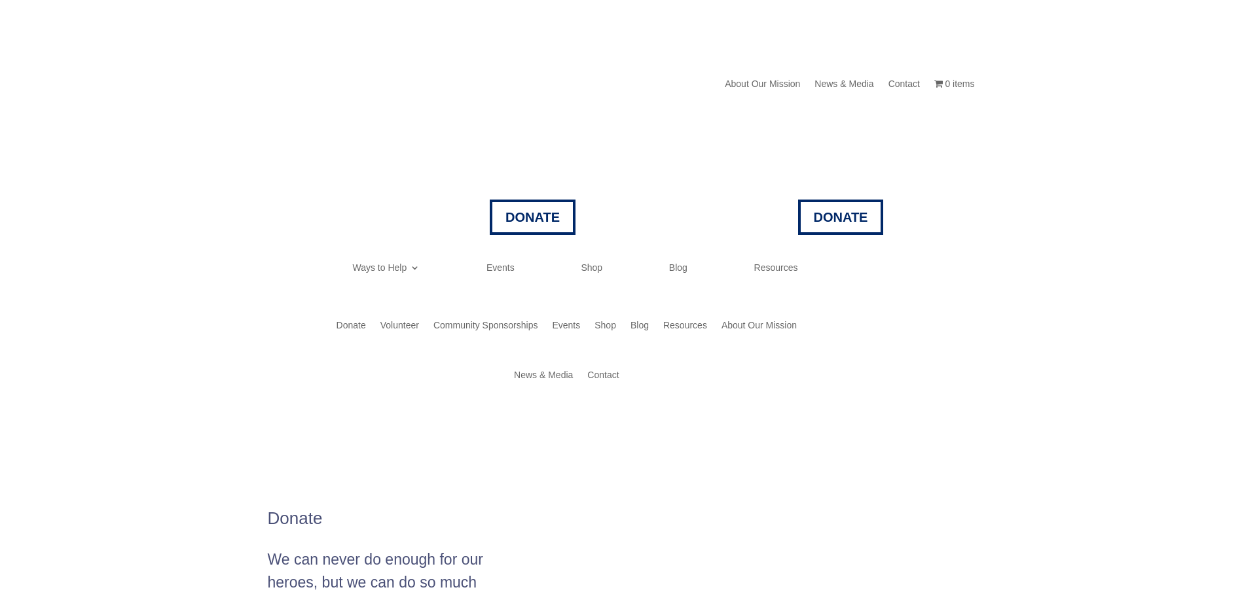 The width and height of the screenshot is (1242, 596). Describe the element at coordinates (351, 325) in the screenshot. I see `a: Donate` at that location.